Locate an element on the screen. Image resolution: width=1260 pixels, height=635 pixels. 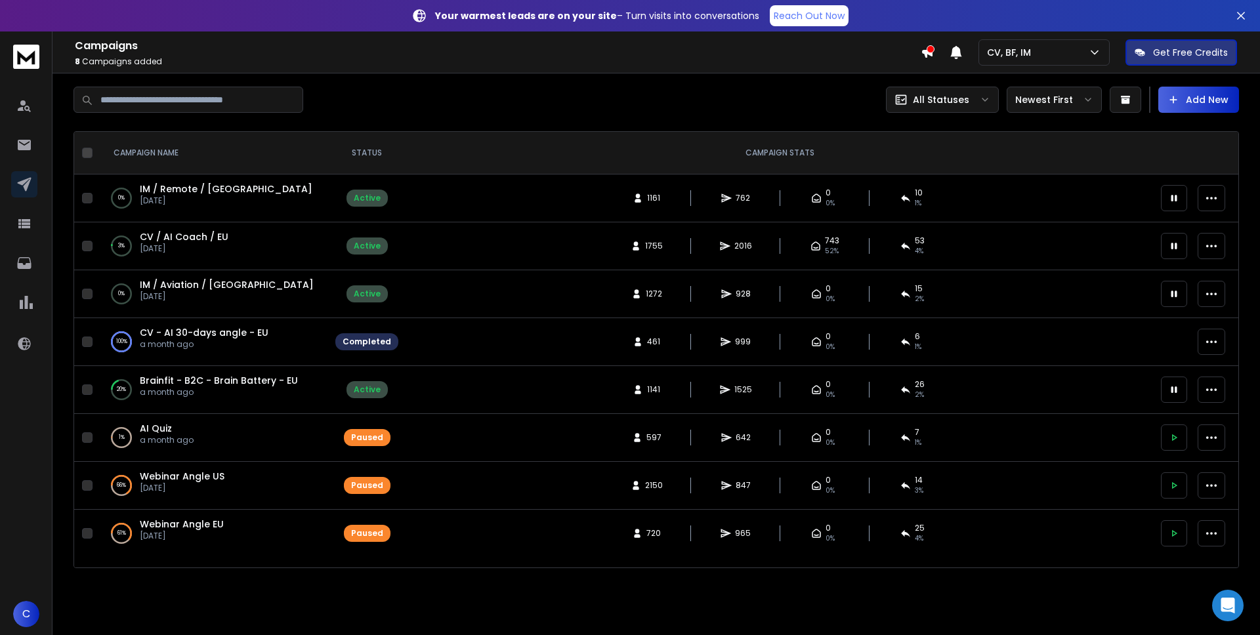
h1: Campaigns is located at coordinates (497, 46).